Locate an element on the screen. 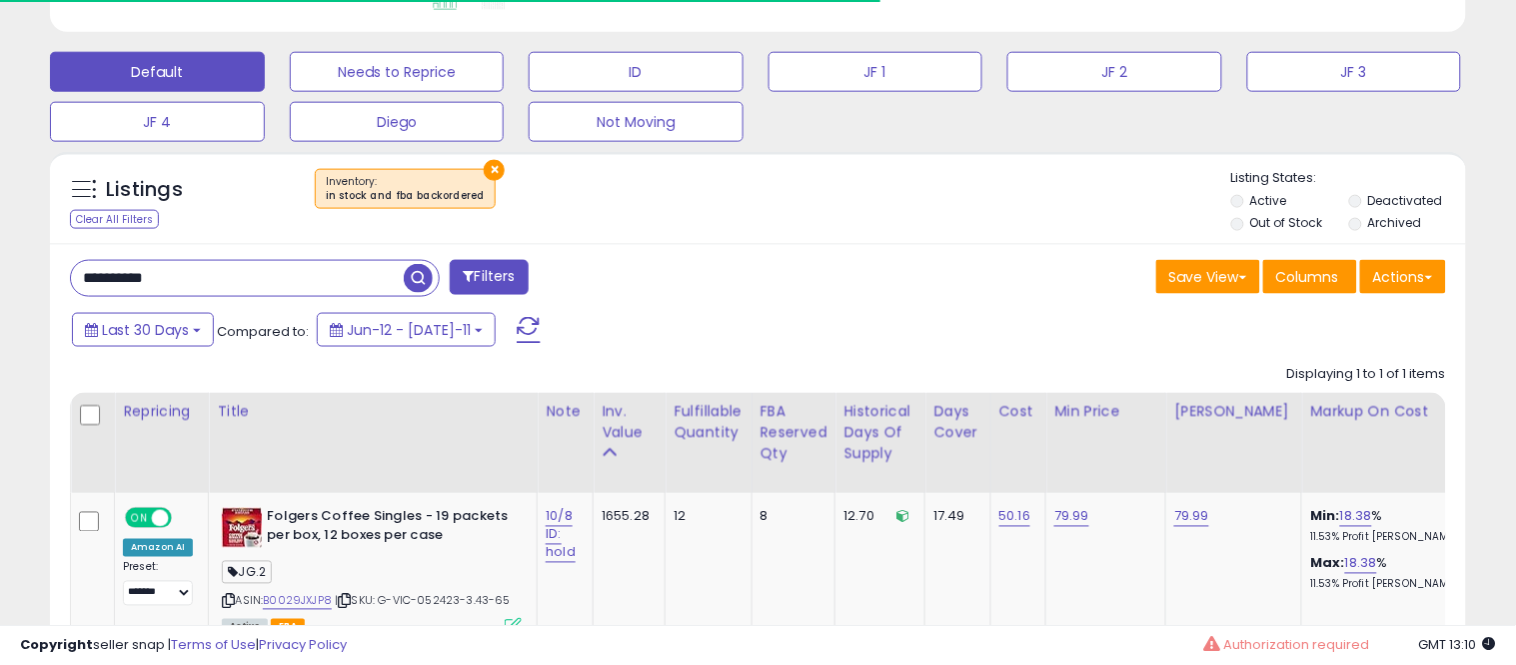 This screenshot has width=1516, height=665. span: FBA is located at coordinates (288, 627).